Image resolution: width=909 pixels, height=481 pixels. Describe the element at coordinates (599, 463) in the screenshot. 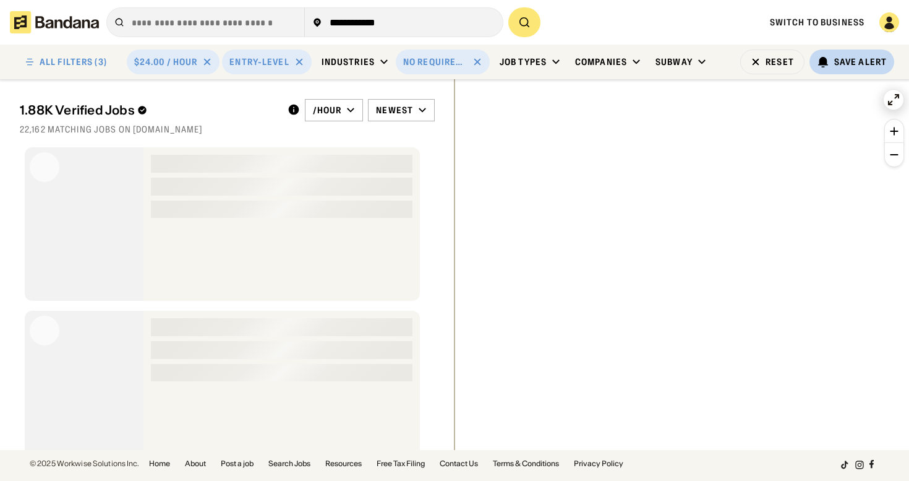

I see `a: Privacy Policy` at that location.